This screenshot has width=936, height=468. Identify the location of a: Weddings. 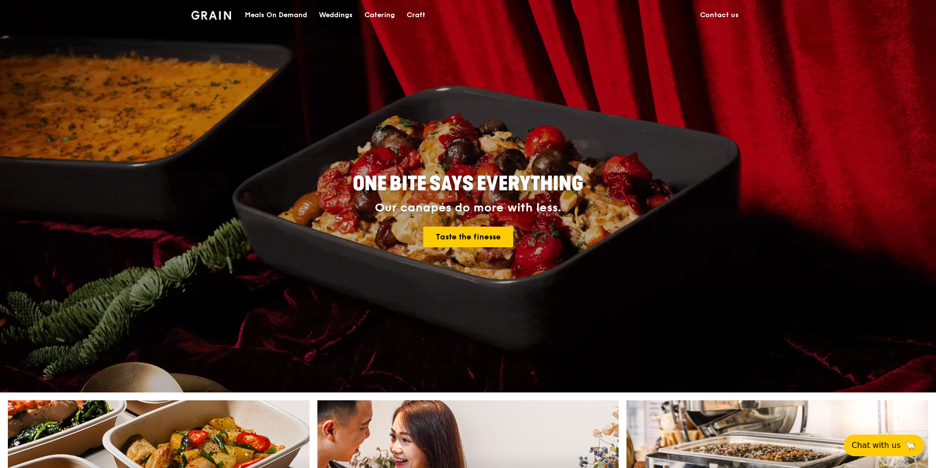
(336, 15).